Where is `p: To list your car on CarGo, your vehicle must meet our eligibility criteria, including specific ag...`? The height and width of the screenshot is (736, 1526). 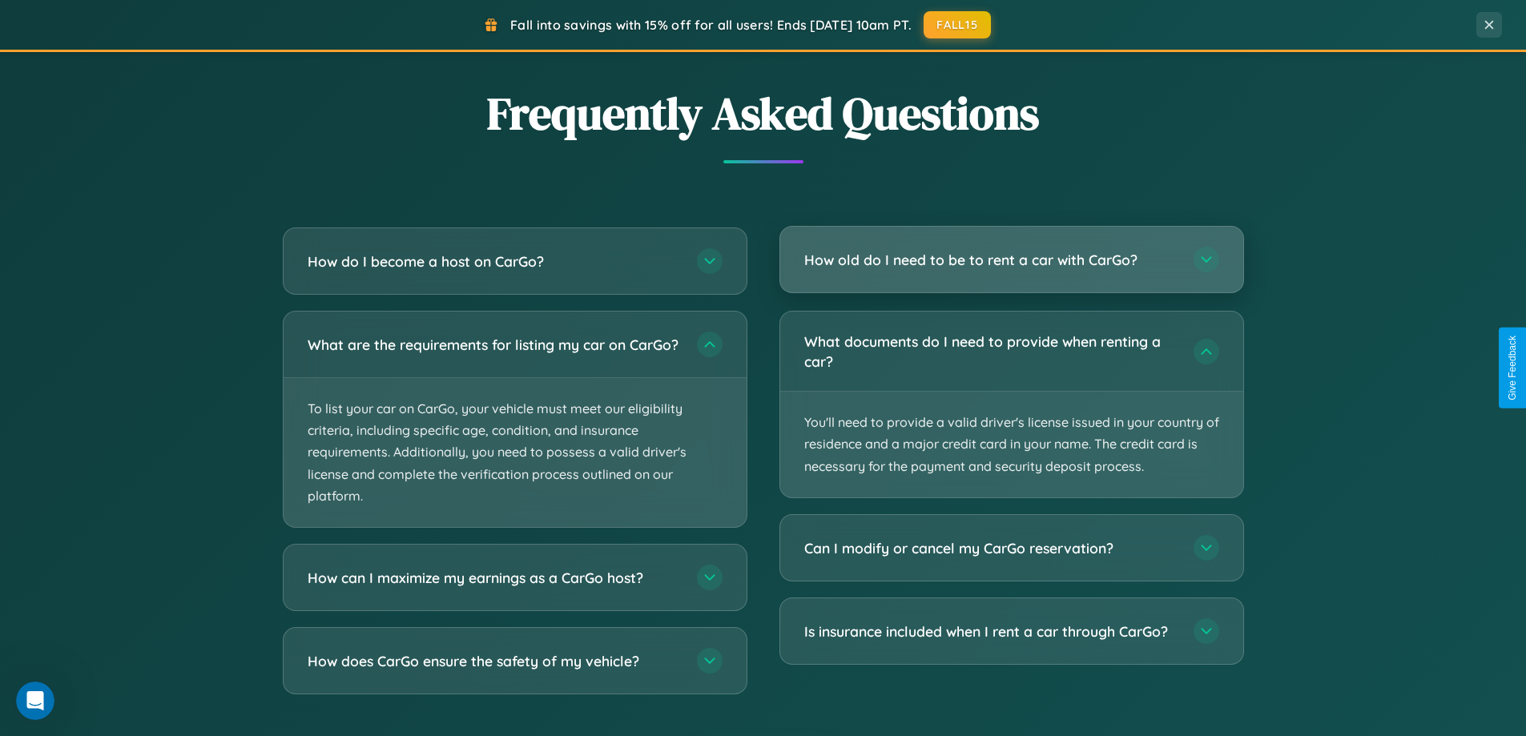 p: To list your car on CarGo, your vehicle must meet our eligibility criteria, including specific ag... is located at coordinates (515, 453).